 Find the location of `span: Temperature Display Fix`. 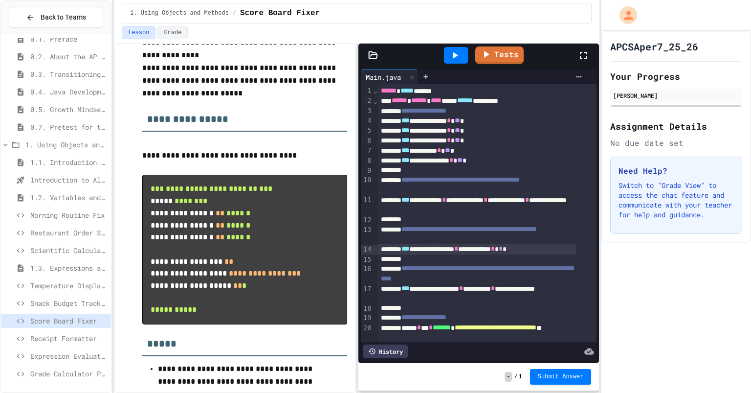

span: Temperature Display Fix is located at coordinates (68, 285).